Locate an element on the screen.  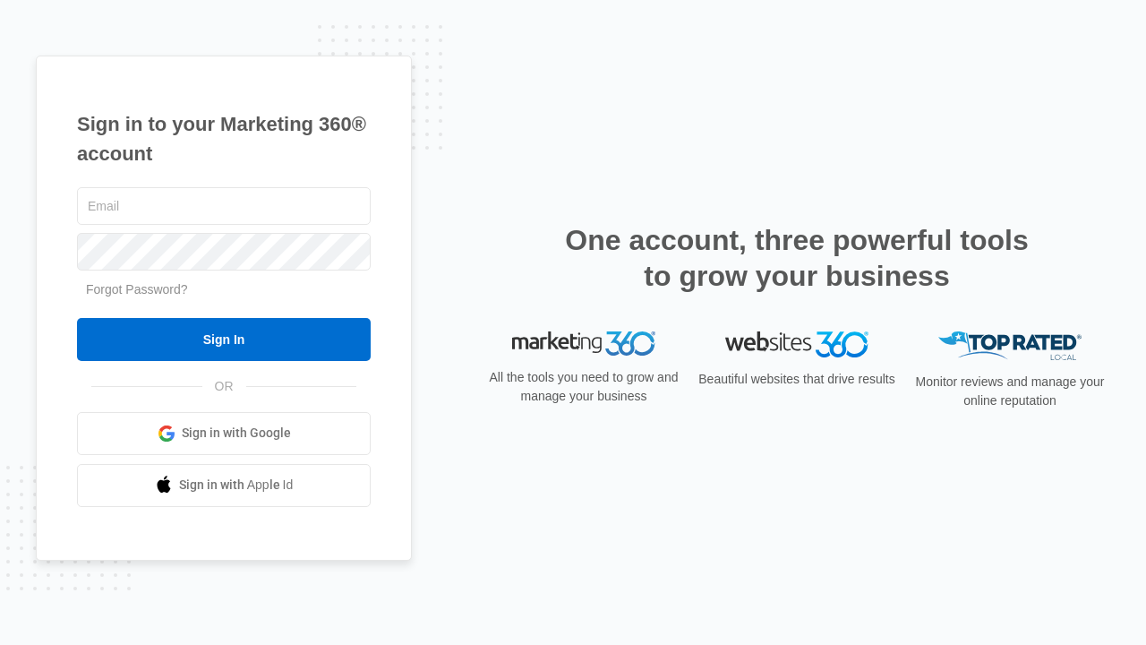
span: Sign in with Google is located at coordinates (236, 433).